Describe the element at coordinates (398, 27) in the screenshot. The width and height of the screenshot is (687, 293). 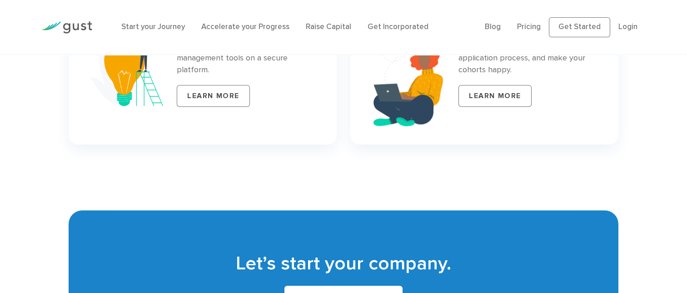
I see `a: Get Incorporated` at that location.